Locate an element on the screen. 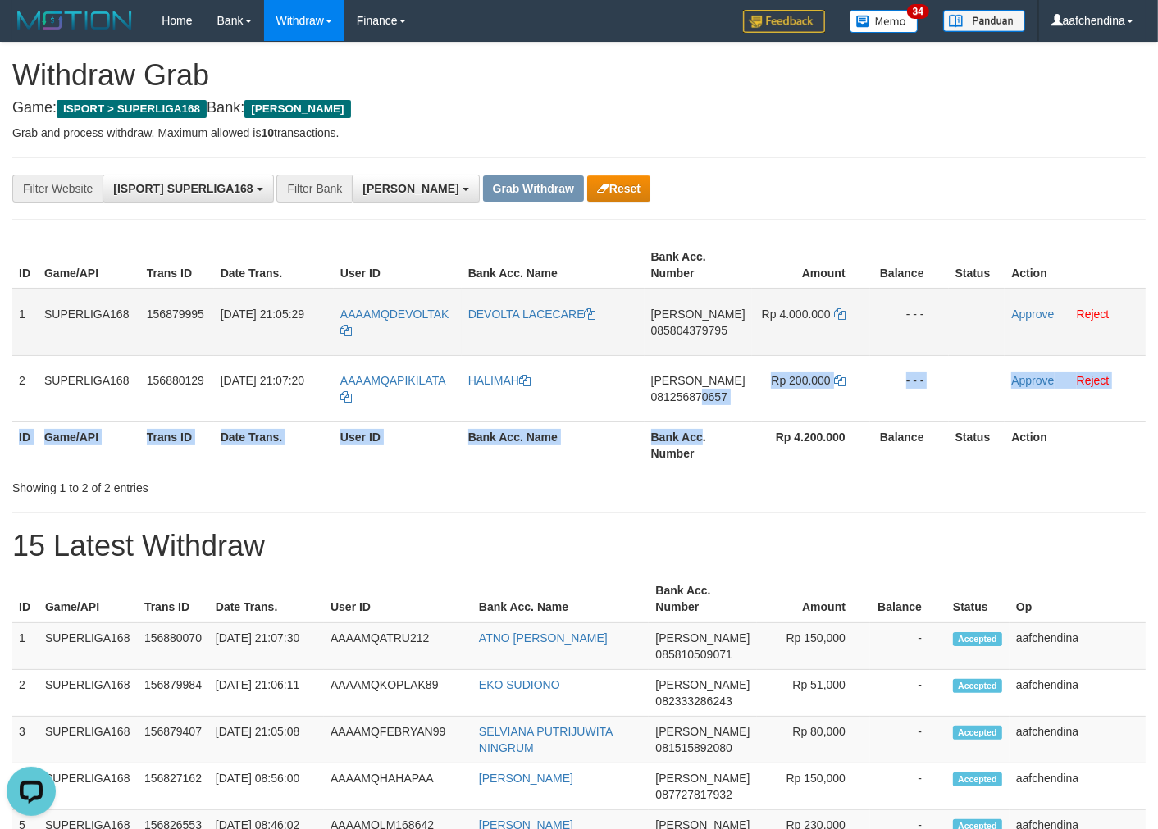 This screenshot has height=829, width=1158. div: Filter Website is located at coordinates (57, 189).